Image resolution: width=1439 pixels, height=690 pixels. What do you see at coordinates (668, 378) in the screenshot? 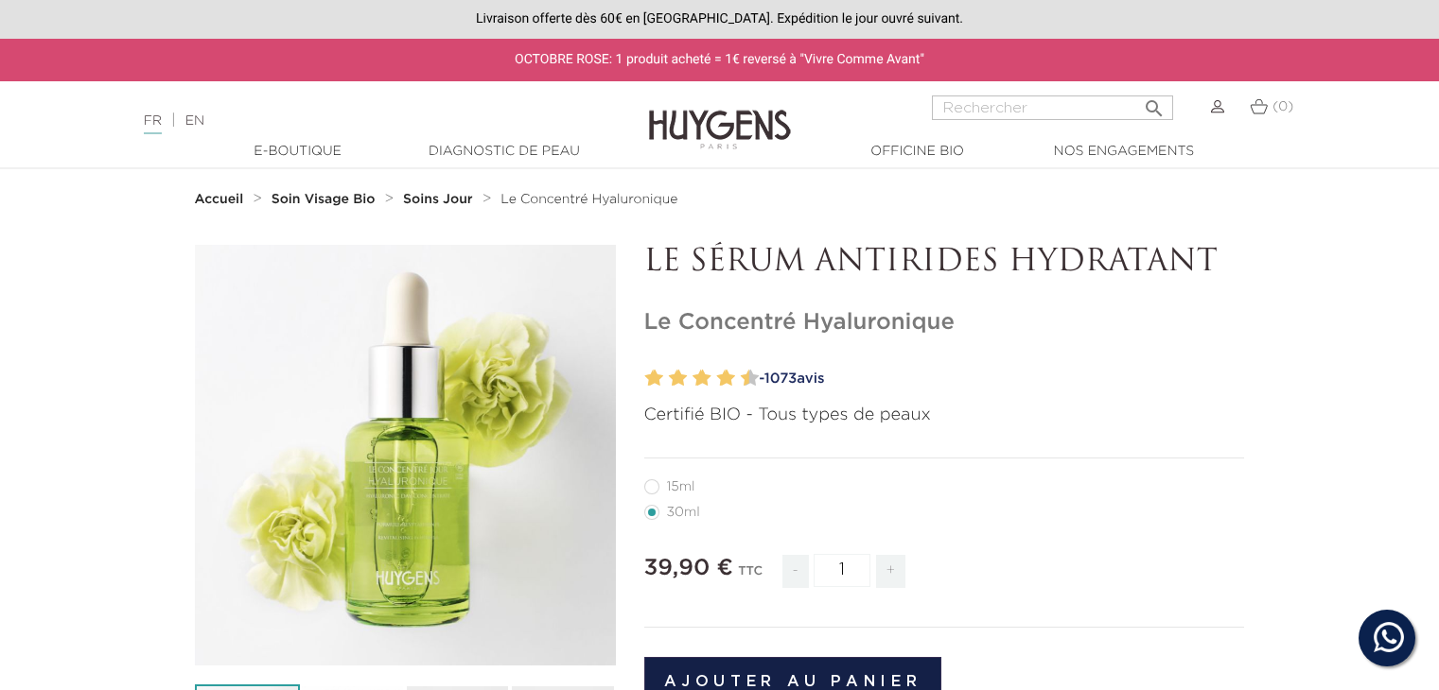
I see `label: 3` at bounding box center [668, 378].